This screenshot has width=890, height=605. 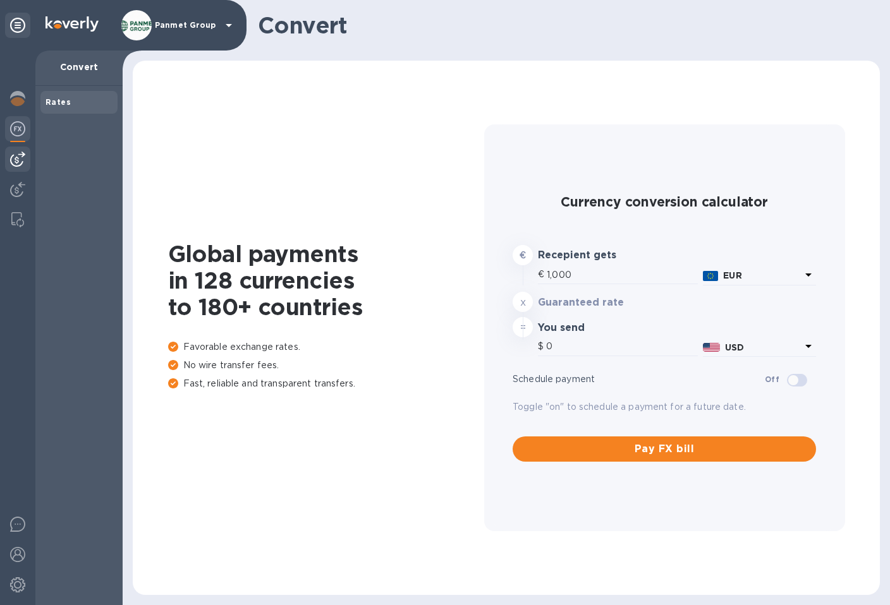 I want to click on h1: Convert, so click(x=564, y=25).